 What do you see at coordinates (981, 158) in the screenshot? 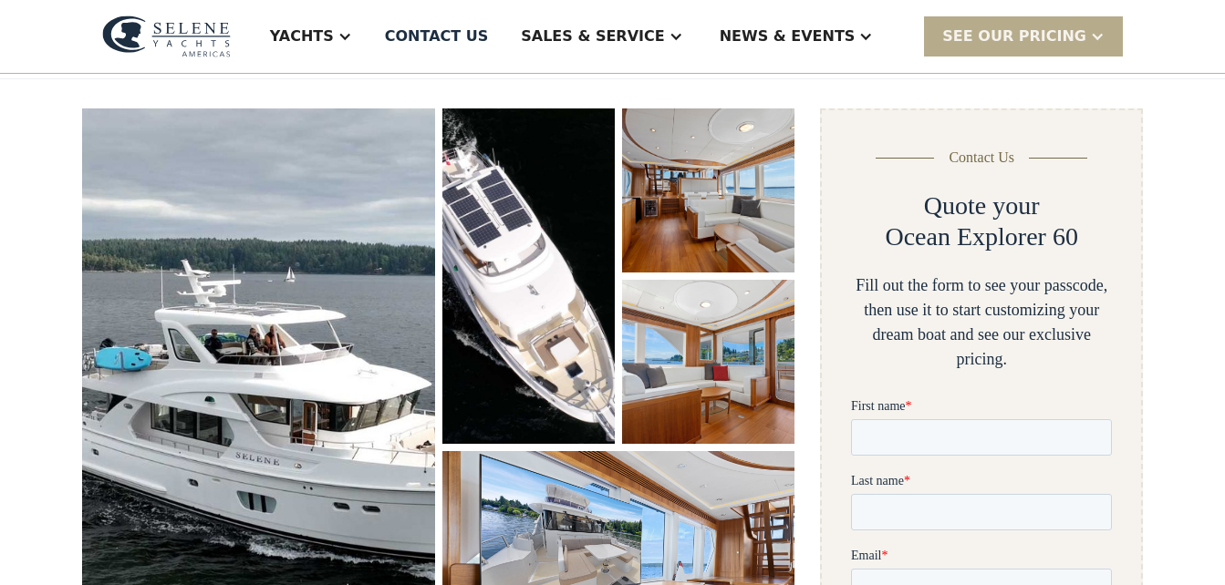
I see `div: Contact Us` at bounding box center [981, 158].